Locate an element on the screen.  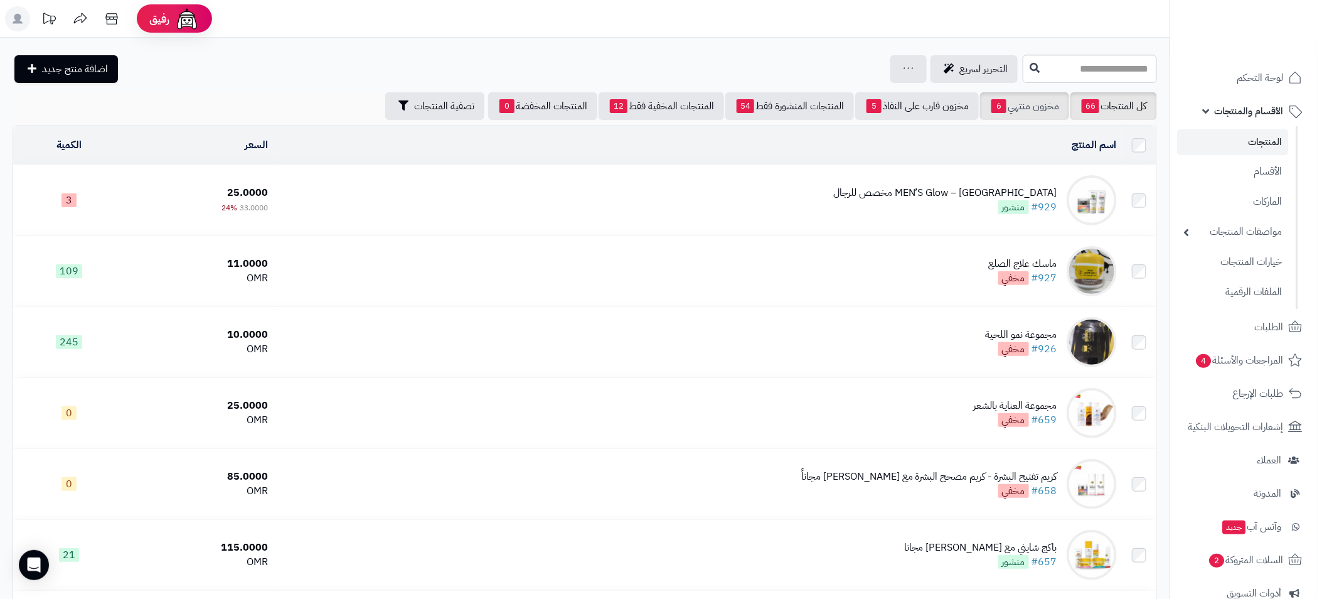
span: المراجعات والأسئلة is located at coordinates (1239, 360).